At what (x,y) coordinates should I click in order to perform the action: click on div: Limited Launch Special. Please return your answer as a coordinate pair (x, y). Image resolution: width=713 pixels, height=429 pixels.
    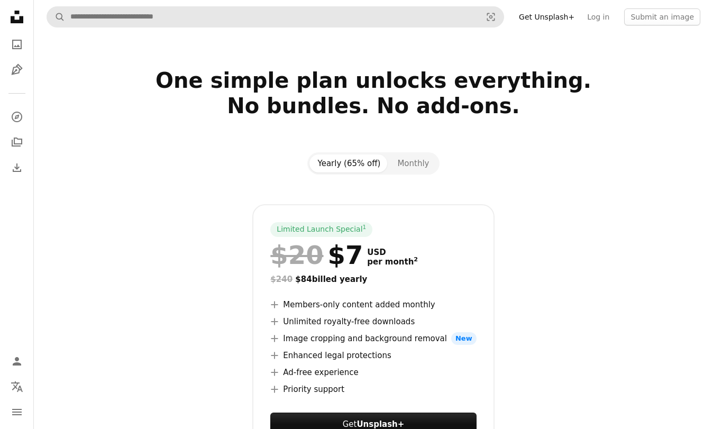
    Looking at the image, I should click on (321, 230).